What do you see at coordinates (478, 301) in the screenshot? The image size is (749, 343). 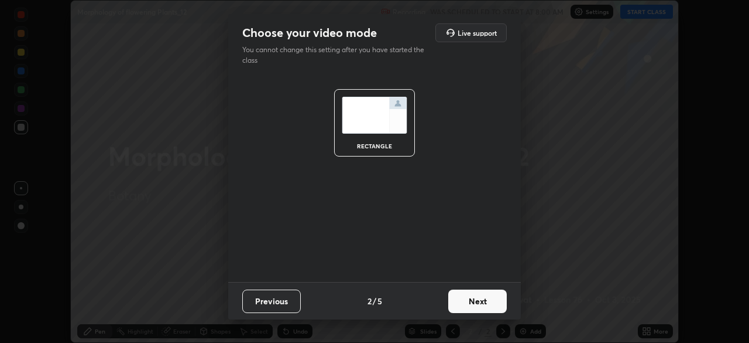 I see `button: Next` at bounding box center [478, 301].